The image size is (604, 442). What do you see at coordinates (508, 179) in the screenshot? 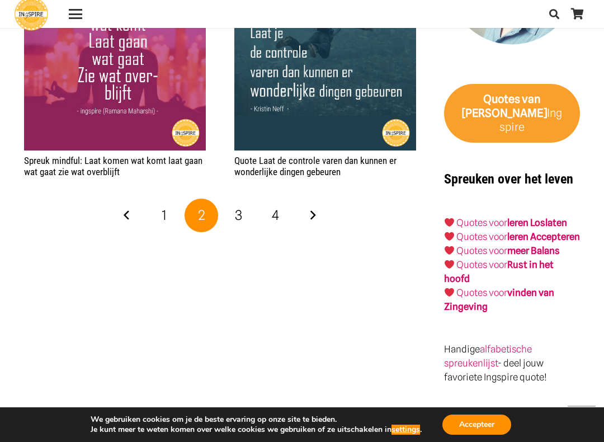
I see `strong: Spreuken over het leven` at bounding box center [508, 179].